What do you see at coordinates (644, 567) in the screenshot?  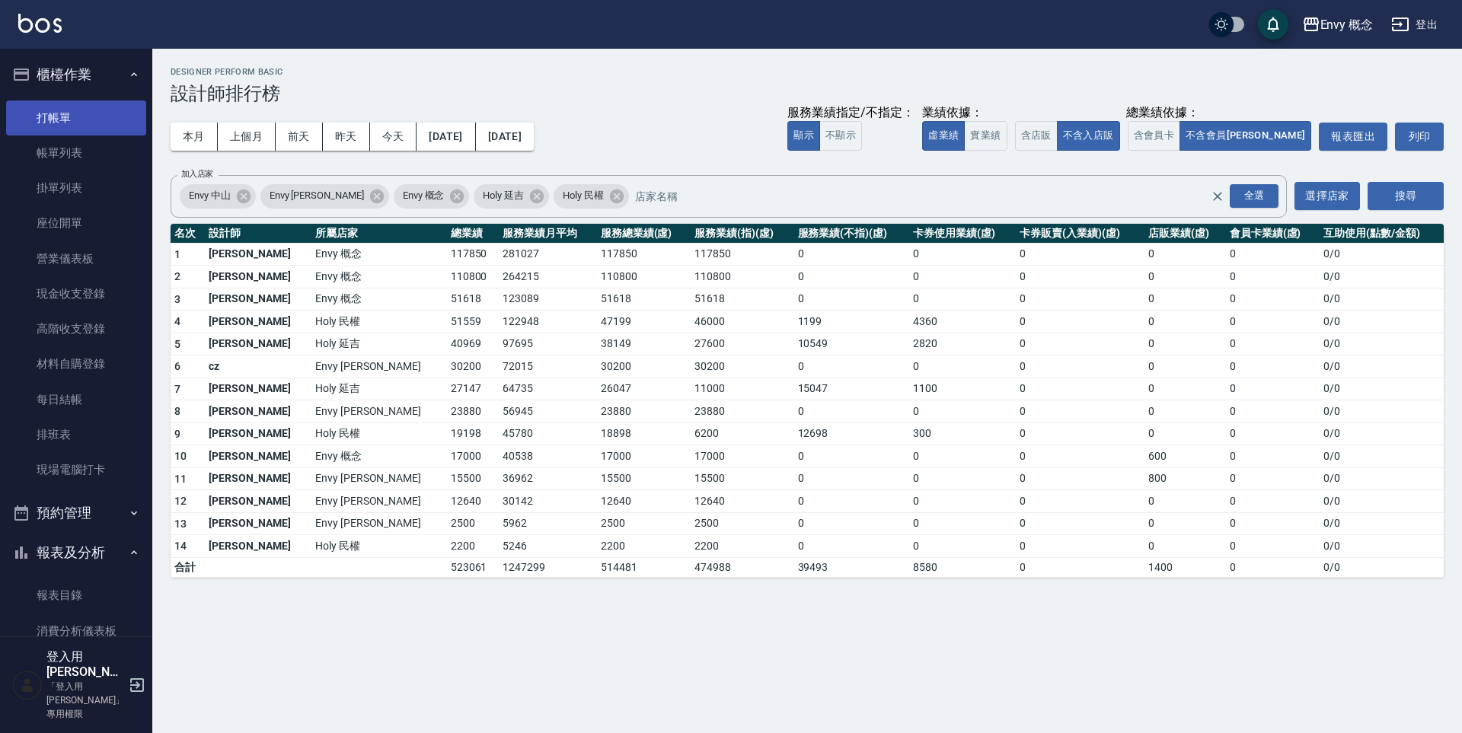 I see `td: 514481` at bounding box center [644, 567].